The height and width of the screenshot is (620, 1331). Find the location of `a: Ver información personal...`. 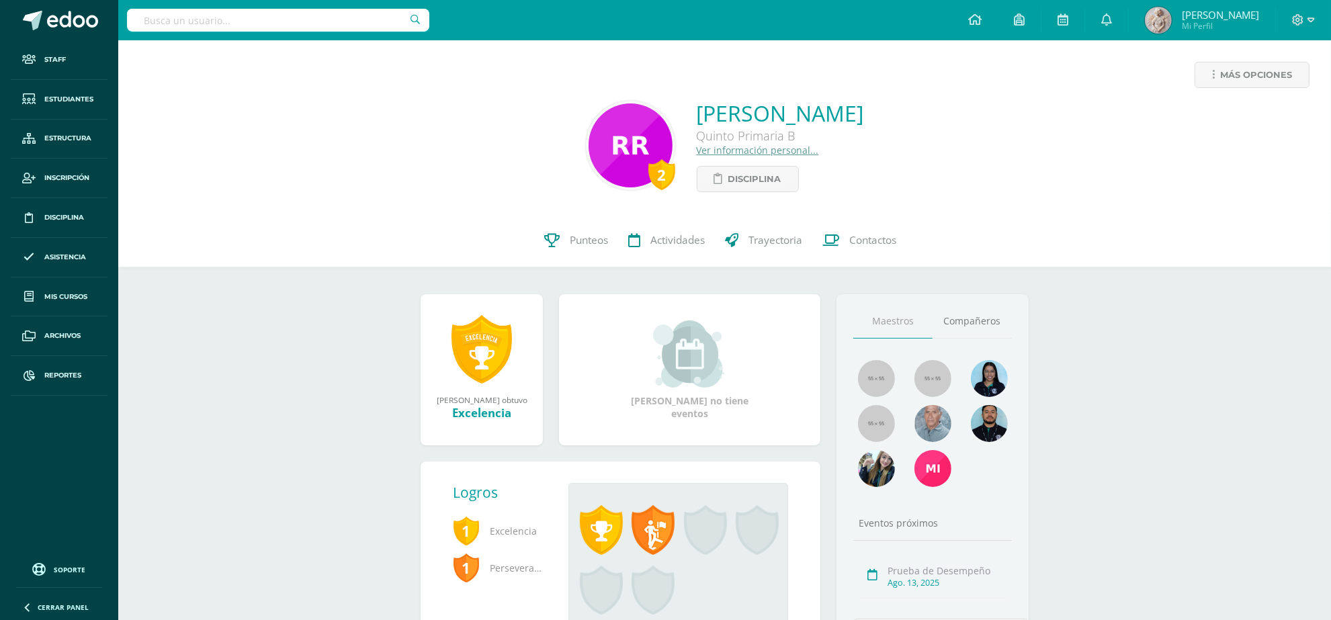

a: Ver información personal... is located at coordinates (758, 150).